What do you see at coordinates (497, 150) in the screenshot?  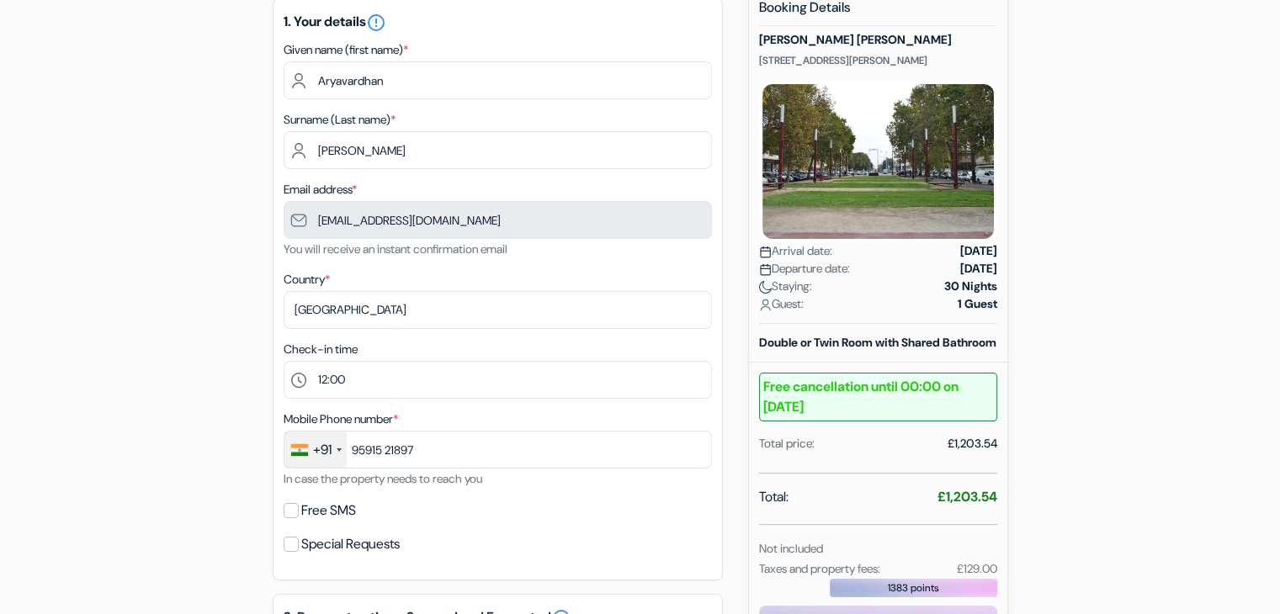 I see `input: Enter last name` at bounding box center [497, 150].